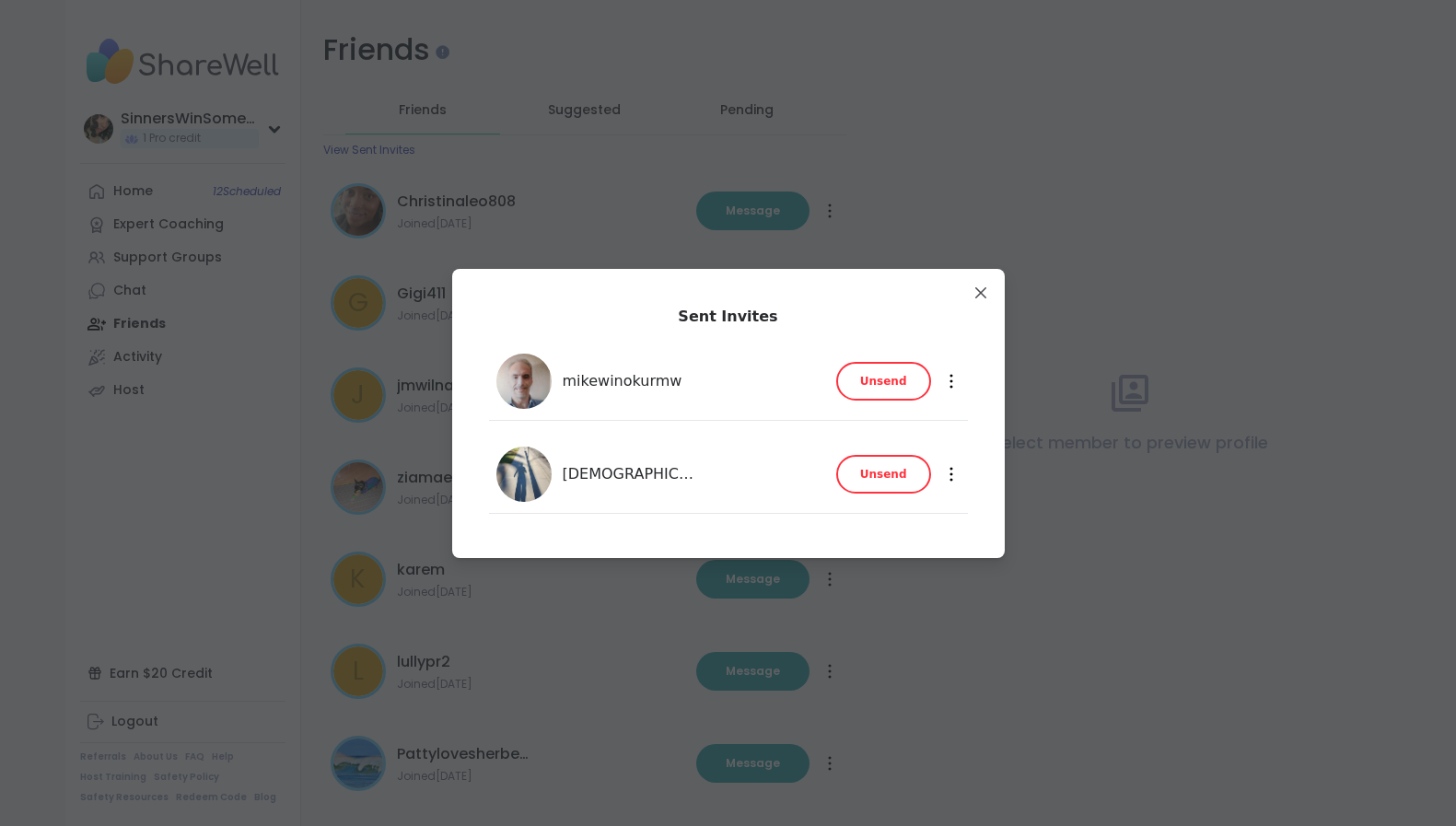 This screenshot has height=826, width=1456. Describe the element at coordinates (524, 381) in the screenshot. I see `img: mikewinokurmw` at that location.